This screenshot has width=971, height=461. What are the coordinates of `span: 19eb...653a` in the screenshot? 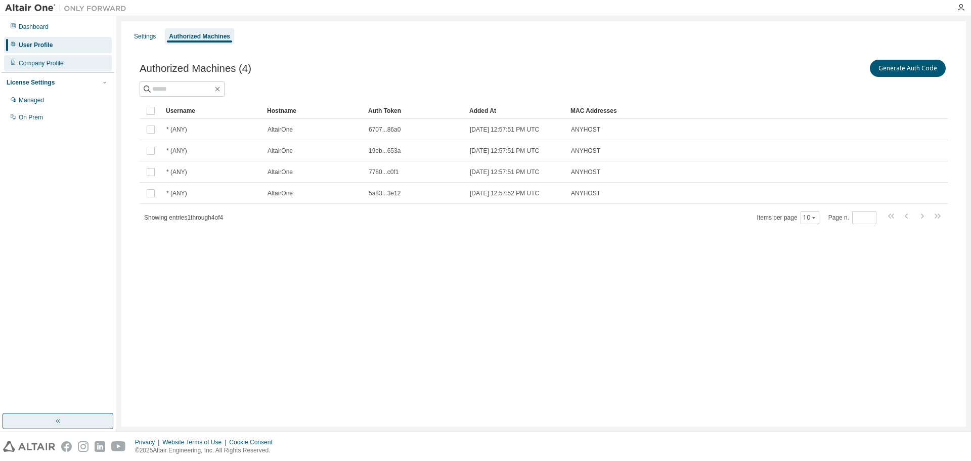 It's located at (384, 151).